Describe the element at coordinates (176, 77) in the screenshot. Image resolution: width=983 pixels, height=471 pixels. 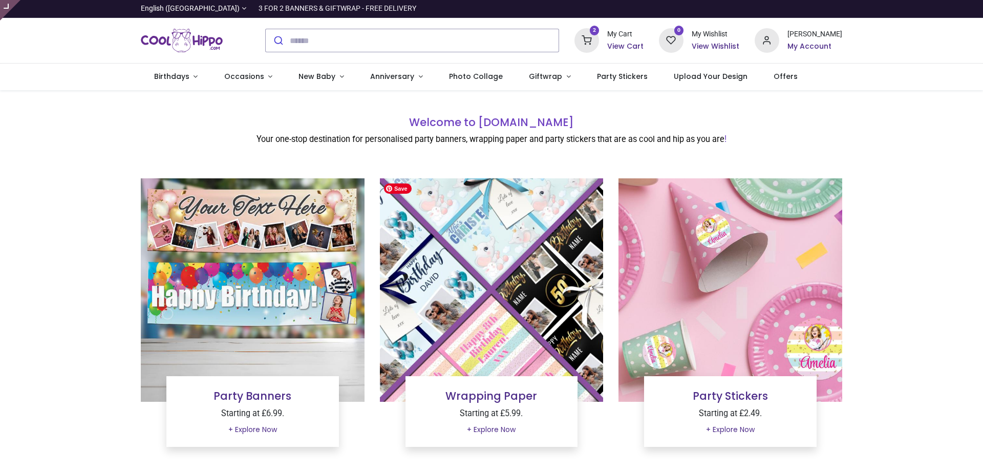
I see `a: Birthdays` at that location.